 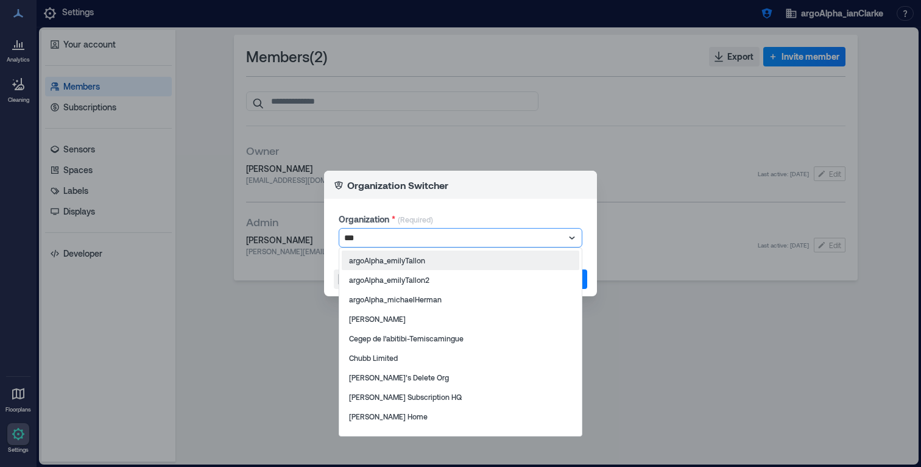 What do you see at coordinates (367, 219) in the screenshot?
I see `label: Organization` at bounding box center [367, 219].